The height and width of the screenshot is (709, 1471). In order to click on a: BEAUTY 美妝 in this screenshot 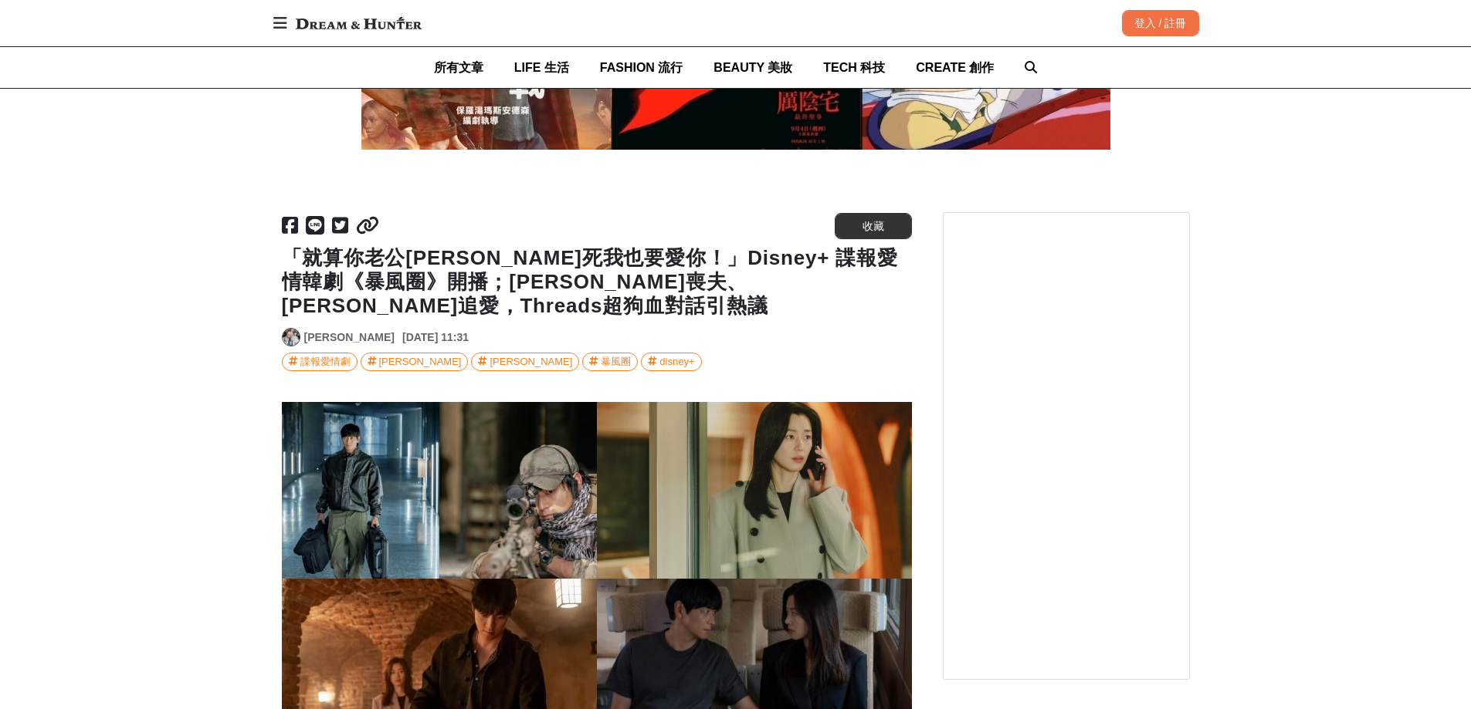, I will do `click(753, 67)`.